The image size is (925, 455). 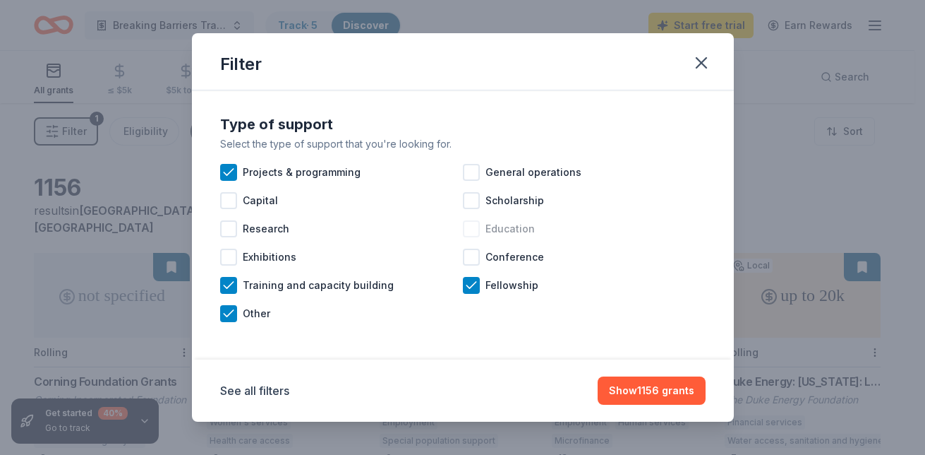 I want to click on div: Type of support, so click(x=463, y=124).